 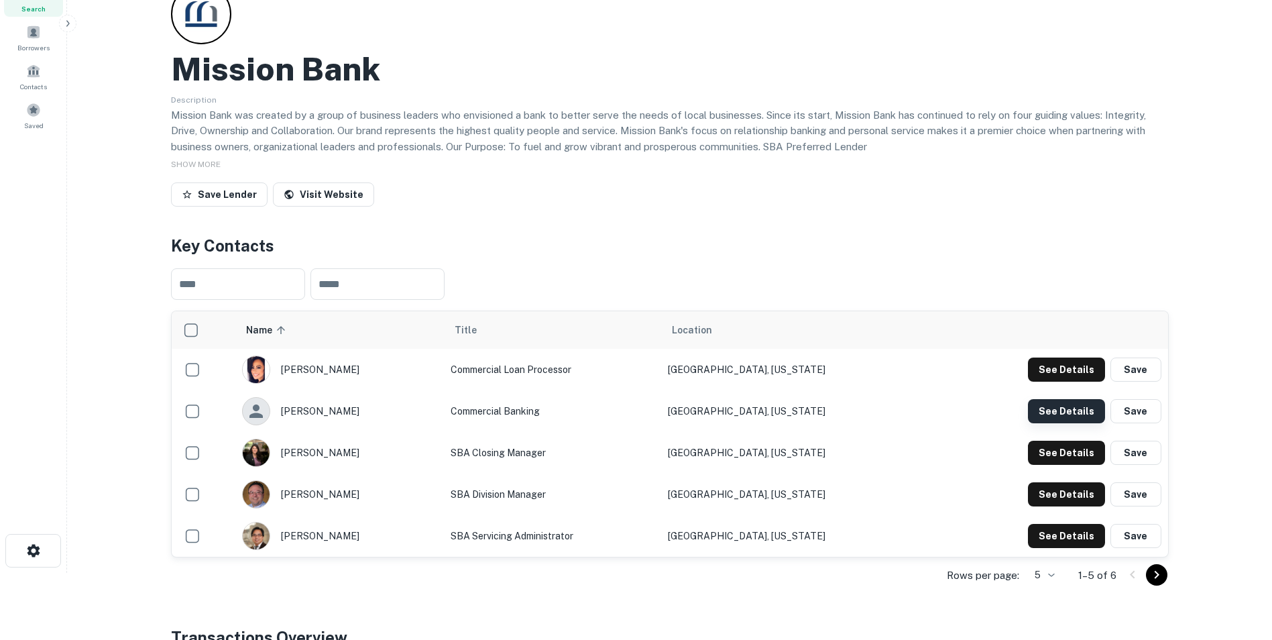 I want to click on span: Description, so click(x=194, y=100).